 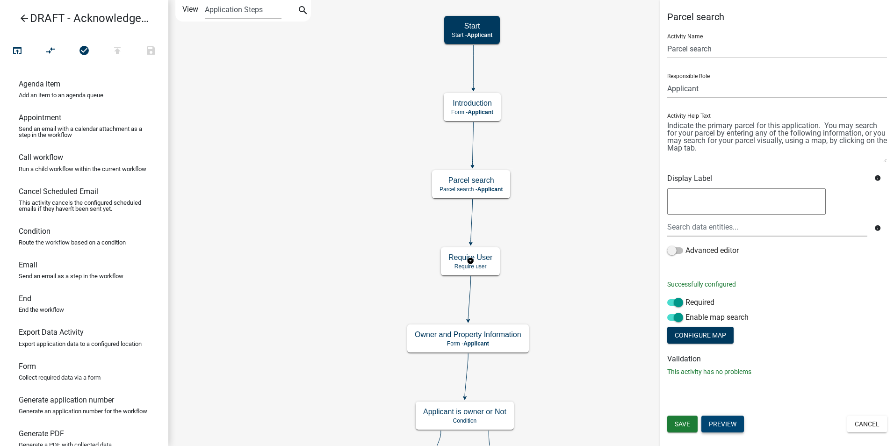 What do you see at coordinates (58, 191) in the screenshot?
I see `h6: Cancel Scheduled Email` at bounding box center [58, 191].